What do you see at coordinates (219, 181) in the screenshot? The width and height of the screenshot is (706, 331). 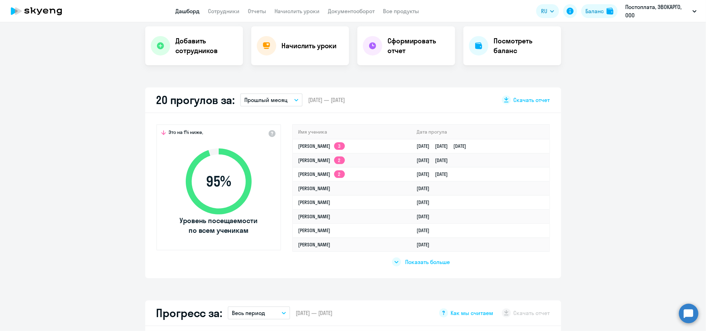 I see `span: 95 %` at bounding box center [219, 181].